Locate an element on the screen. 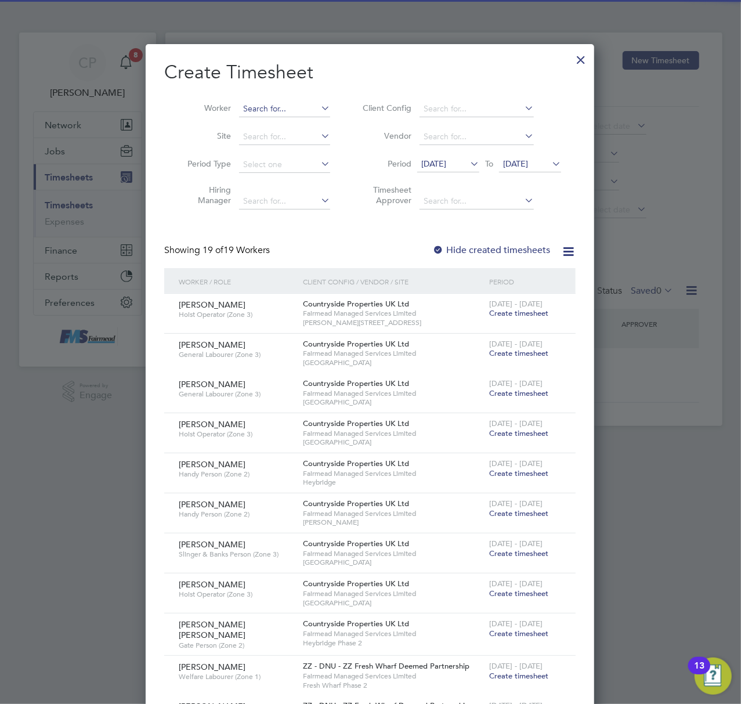 The width and height of the screenshot is (741, 704). label: Period Type is located at coordinates (205, 164).